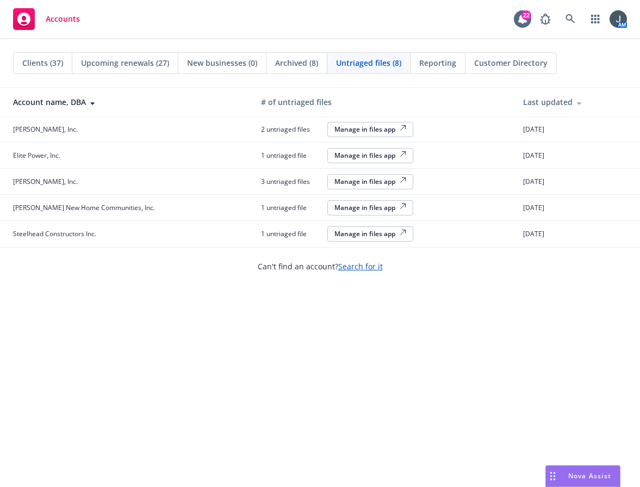  I want to click on span: Upcoming renewals (27), so click(125, 63).